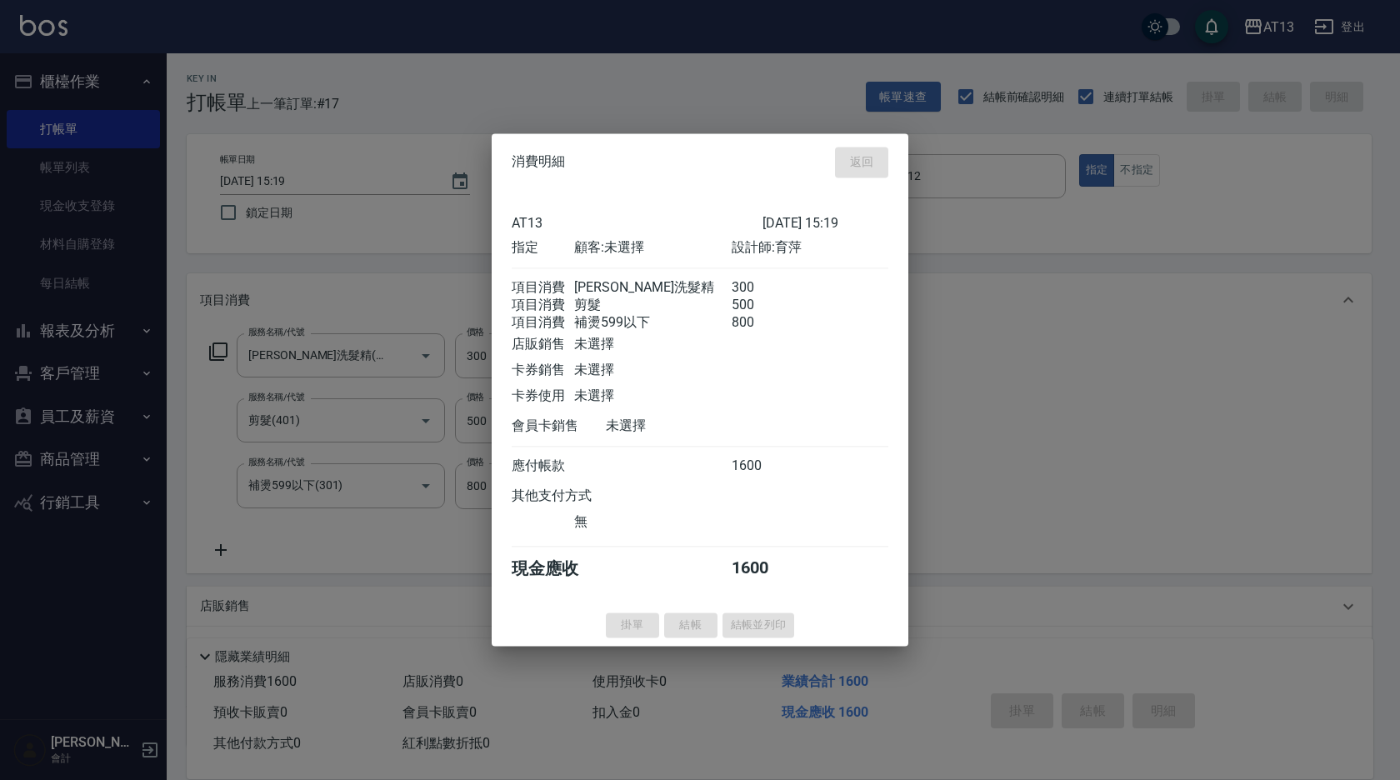 The image size is (1400, 780). I want to click on div: 店販銷售, so click(542, 344).